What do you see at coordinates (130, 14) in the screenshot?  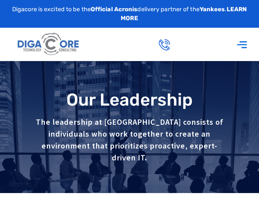 I see `p: Digacore is excited to be the delivery partner of the .` at bounding box center [130, 14].